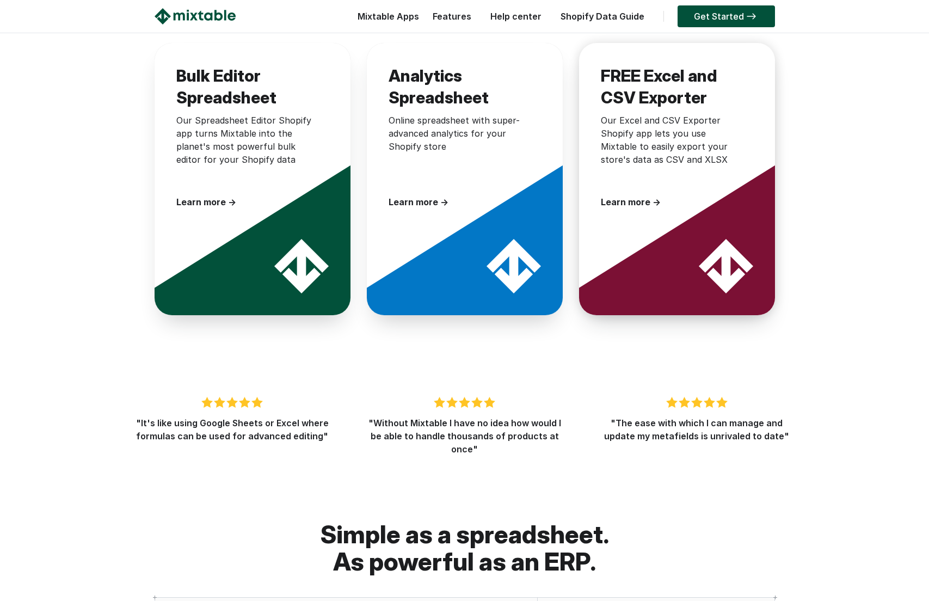  What do you see at coordinates (751, 16) in the screenshot?
I see `img: arrow-right.svg` at bounding box center [751, 16].